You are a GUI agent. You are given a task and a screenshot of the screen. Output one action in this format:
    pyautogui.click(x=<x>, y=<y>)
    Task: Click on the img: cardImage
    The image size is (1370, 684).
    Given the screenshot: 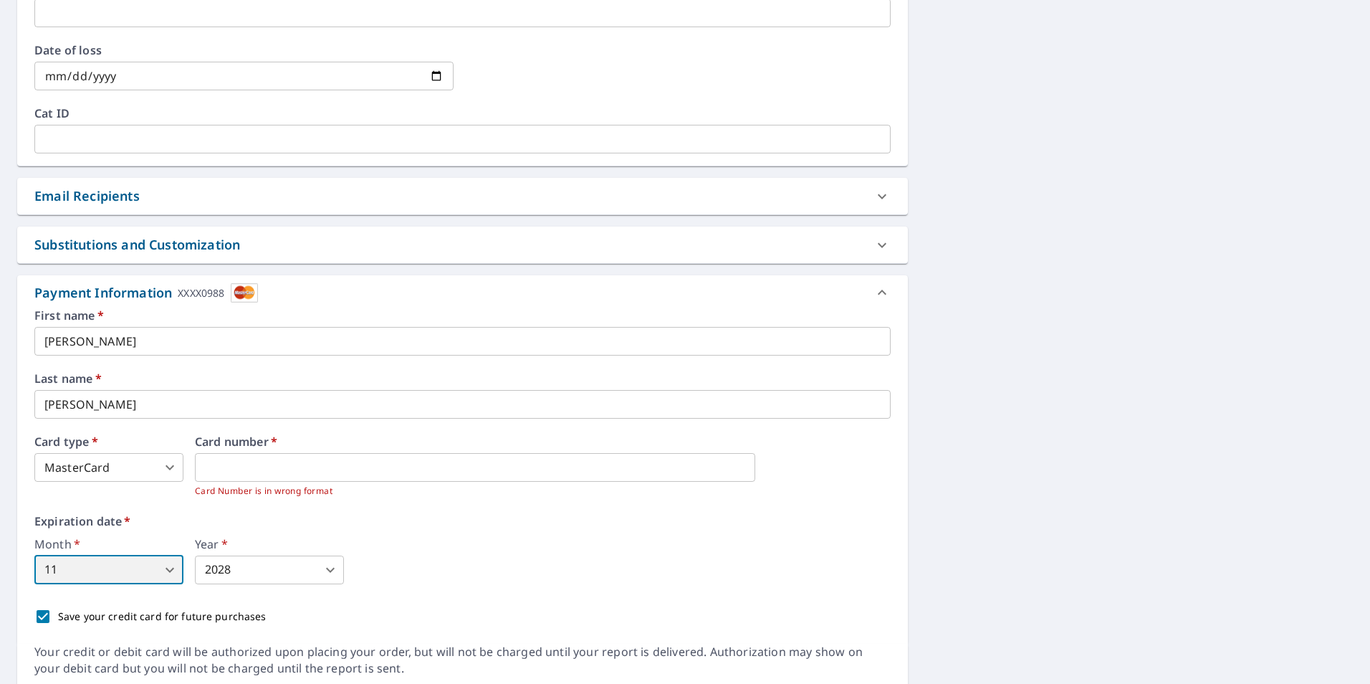 What is the action you would take?
    pyautogui.click(x=244, y=292)
    